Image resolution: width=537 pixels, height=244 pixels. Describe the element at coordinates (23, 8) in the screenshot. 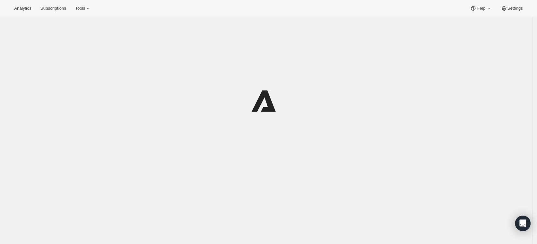

I see `span: Analytics` at that location.